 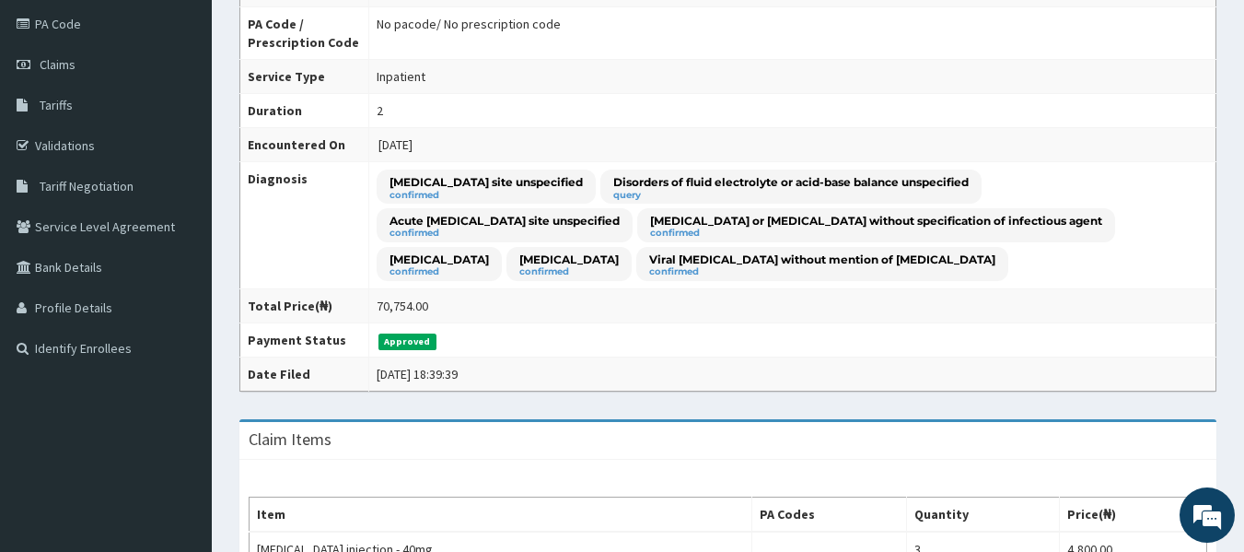 I want to click on th: Encountered On, so click(x=305, y=145).